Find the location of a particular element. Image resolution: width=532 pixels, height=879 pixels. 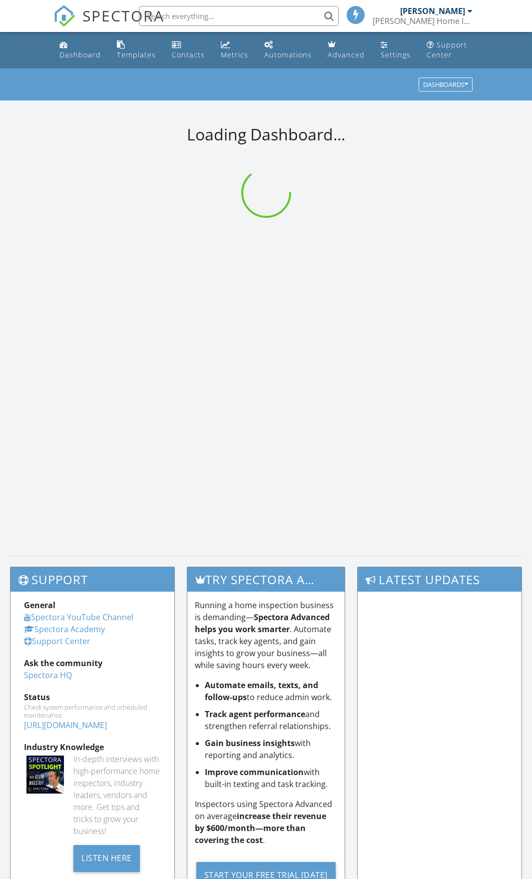

a: Settings is located at coordinates (396, 50).